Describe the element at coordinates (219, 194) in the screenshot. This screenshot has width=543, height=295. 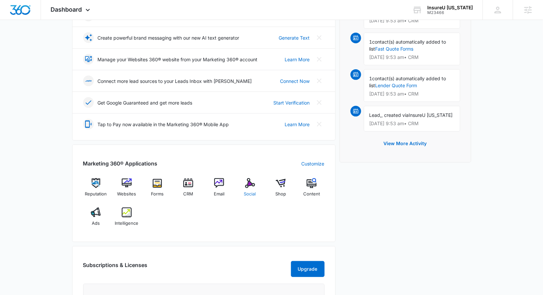
I see `span: Email` at that location.